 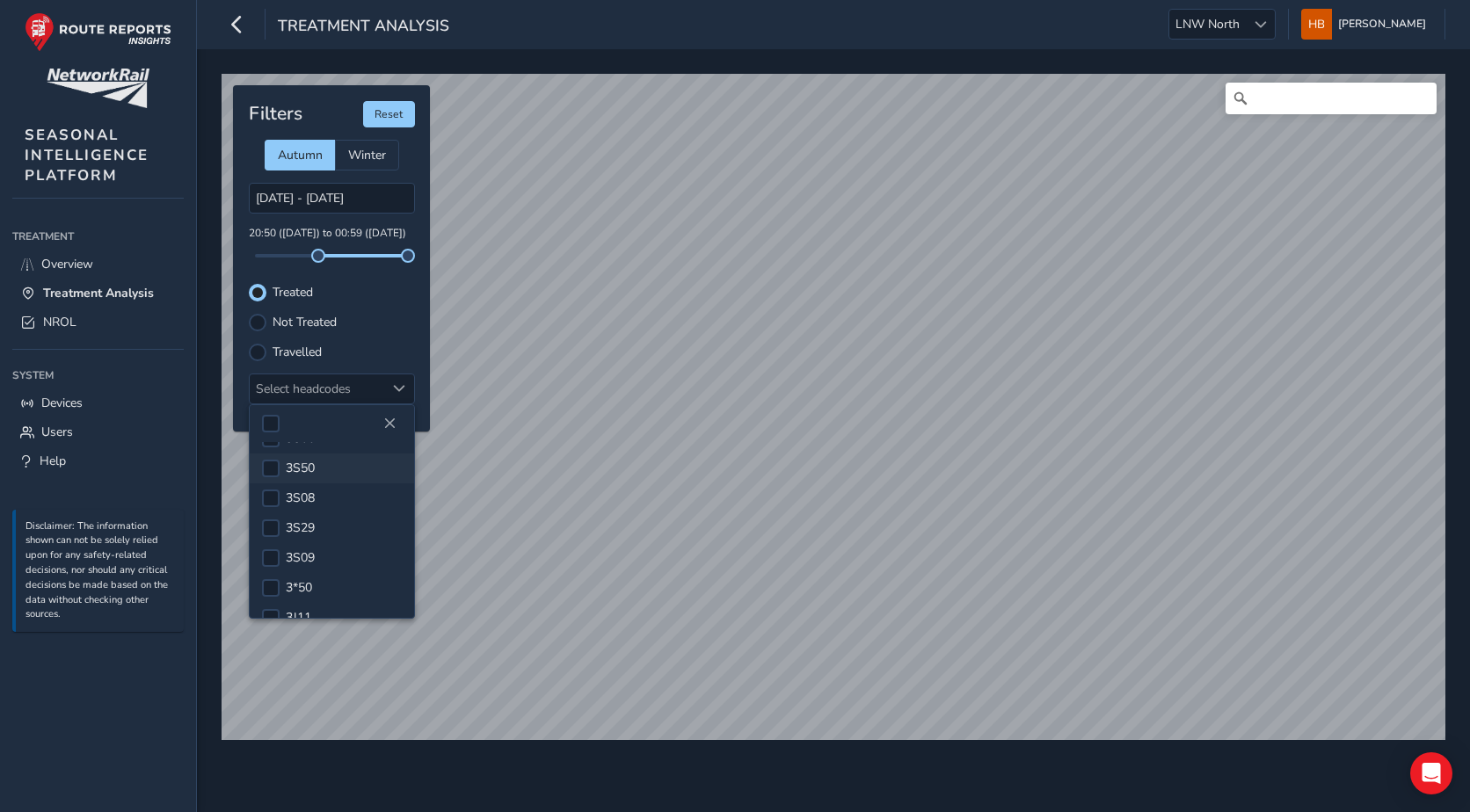 I want to click on button: Close, so click(x=389, y=424).